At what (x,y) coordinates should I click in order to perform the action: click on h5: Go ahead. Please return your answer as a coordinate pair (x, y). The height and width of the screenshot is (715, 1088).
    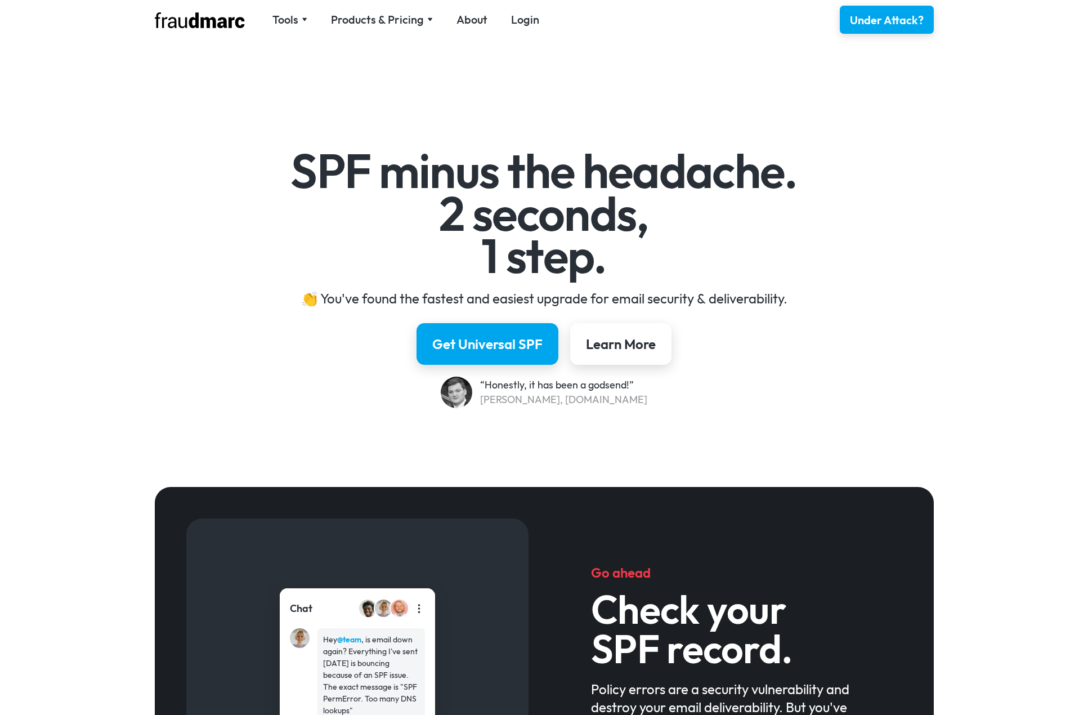
    Looking at the image, I should click on (731, 573).